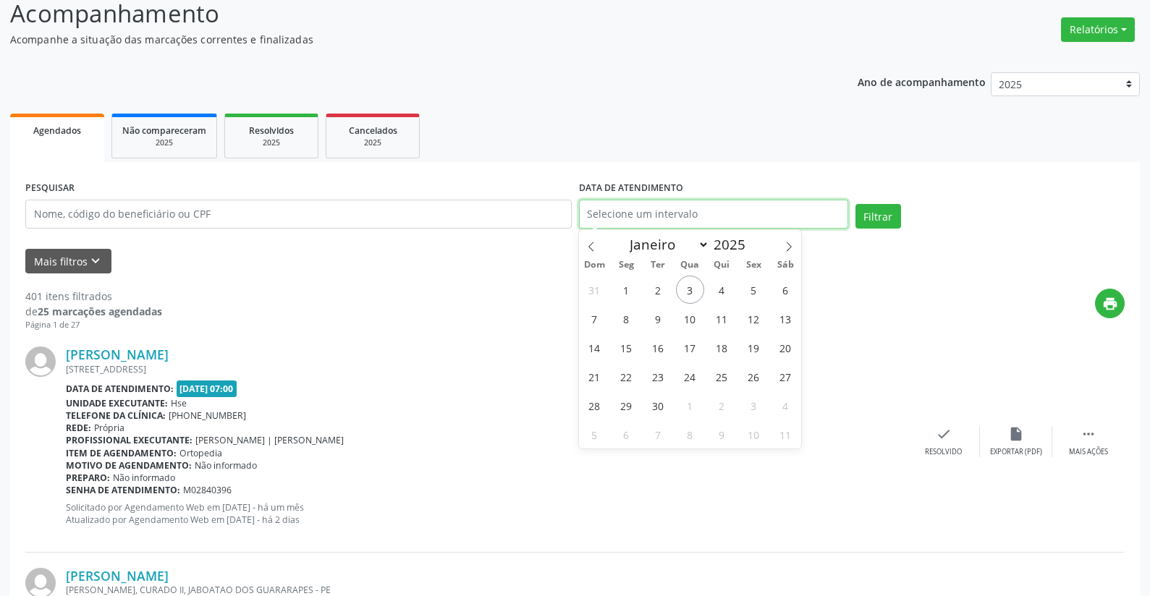 The height and width of the screenshot is (596, 1150). What do you see at coordinates (753, 347) in the screenshot?
I see `span: Setembro 19, 2025` at bounding box center [753, 347].